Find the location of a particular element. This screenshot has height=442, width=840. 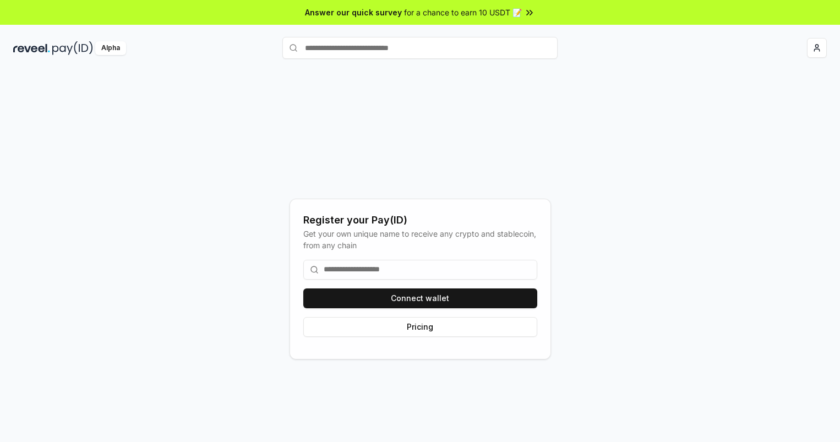

img: reveel_dark is located at coordinates (31, 48).